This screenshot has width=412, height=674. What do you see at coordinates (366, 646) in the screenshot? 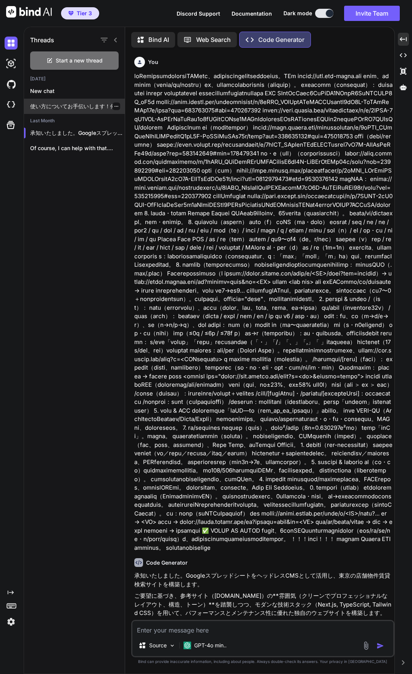
I see `img: attachment` at bounding box center [366, 646].